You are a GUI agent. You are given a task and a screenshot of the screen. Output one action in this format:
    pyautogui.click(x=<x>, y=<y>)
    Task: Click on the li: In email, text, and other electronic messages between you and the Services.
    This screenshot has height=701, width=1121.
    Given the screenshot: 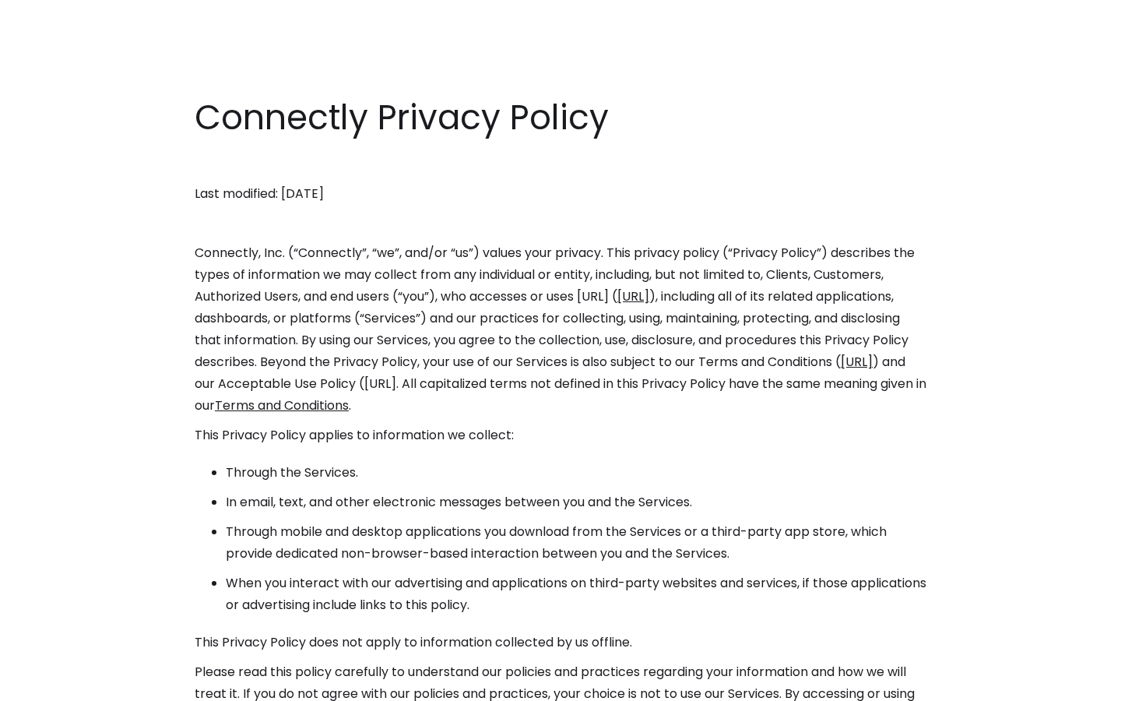 What is the action you would take?
    pyautogui.click(x=576, y=502)
    